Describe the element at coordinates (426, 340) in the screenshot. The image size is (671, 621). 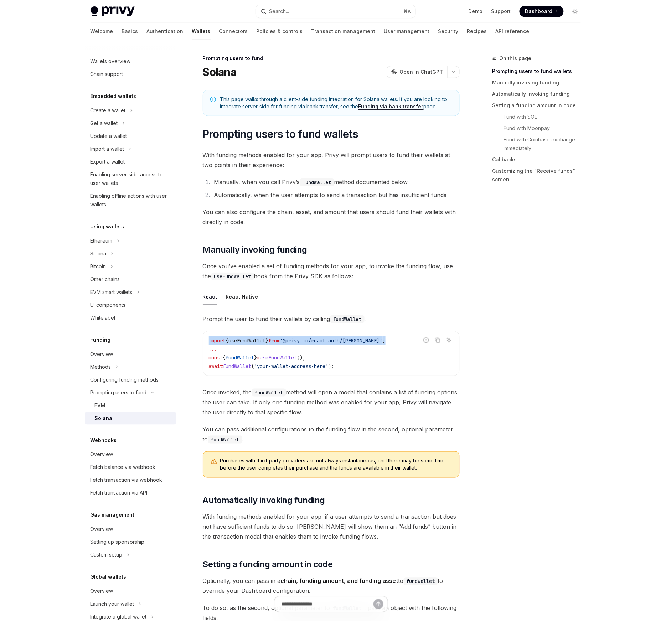
I see `button: Report incorrect code` at that location.